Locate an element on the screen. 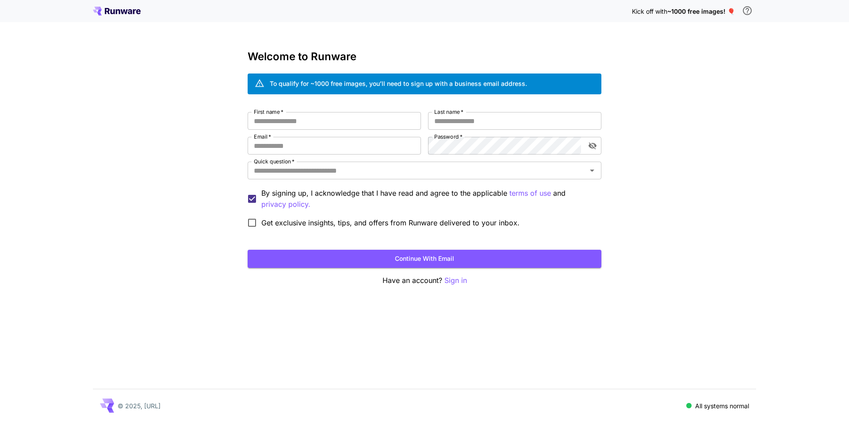 This screenshot has width=849, height=422. p: All systems normal is located at coordinates (722, 405).